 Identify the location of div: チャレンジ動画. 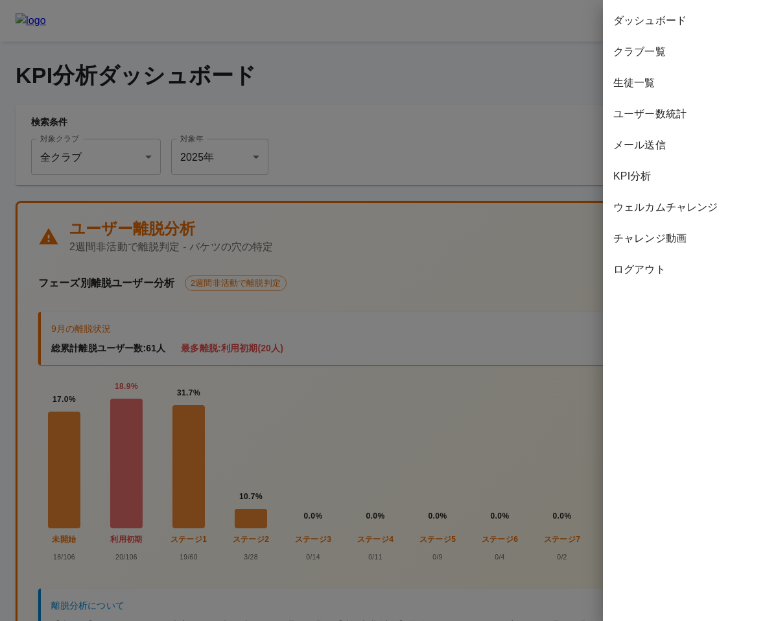
(684, 239).